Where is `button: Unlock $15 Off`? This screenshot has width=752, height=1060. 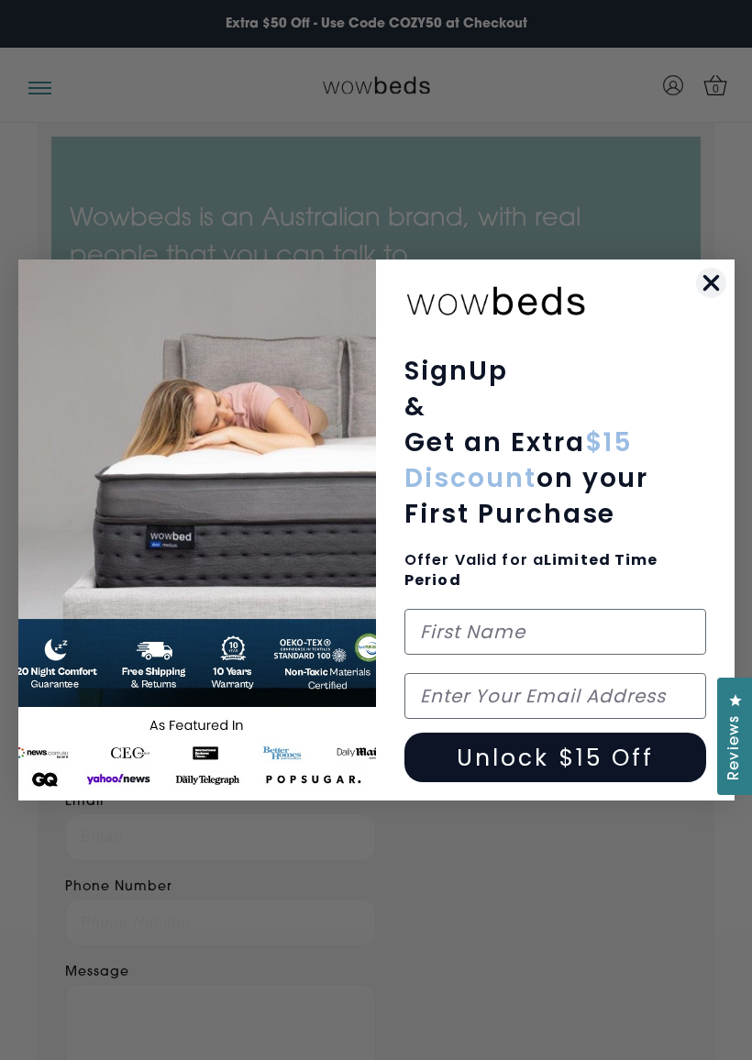
button: Unlock $15 Off is located at coordinates (555, 757).